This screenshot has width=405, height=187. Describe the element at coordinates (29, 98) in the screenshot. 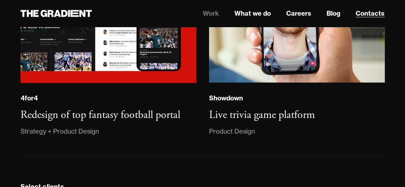

I see `div: 4for4` at that location.